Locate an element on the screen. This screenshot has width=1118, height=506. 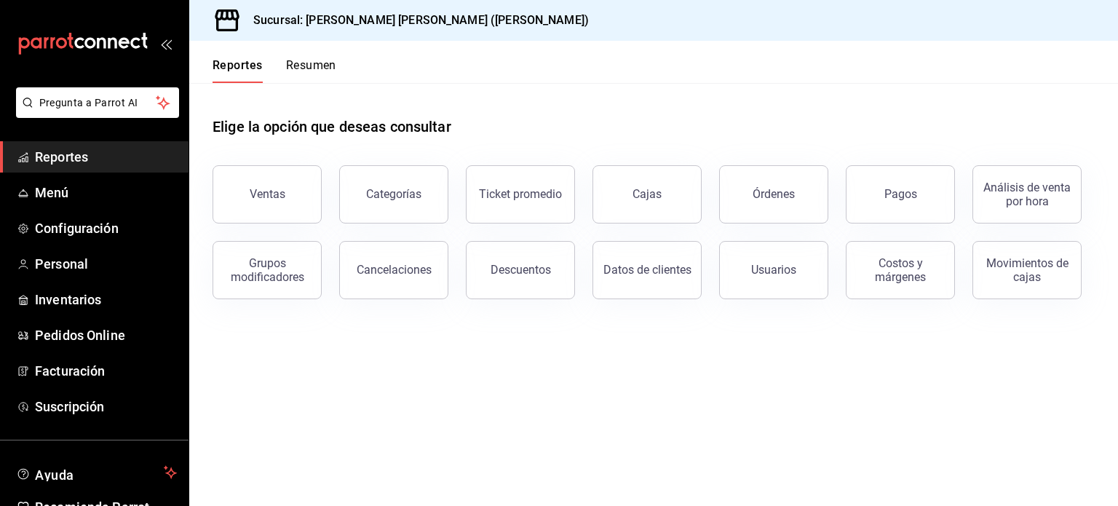
div: Movimientos de cajas is located at coordinates (1027, 270).